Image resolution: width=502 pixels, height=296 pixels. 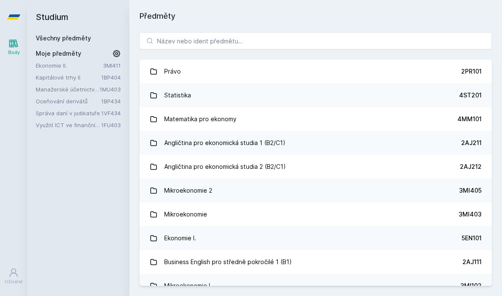 I want to click on div: Angličtina pro ekonomická studia 2 (B2/C1), so click(x=225, y=167).